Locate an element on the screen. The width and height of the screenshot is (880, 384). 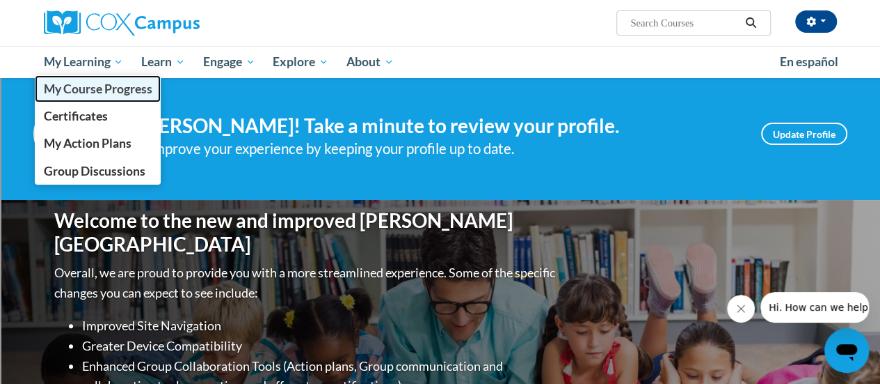
a: About is located at coordinates (370, 62).